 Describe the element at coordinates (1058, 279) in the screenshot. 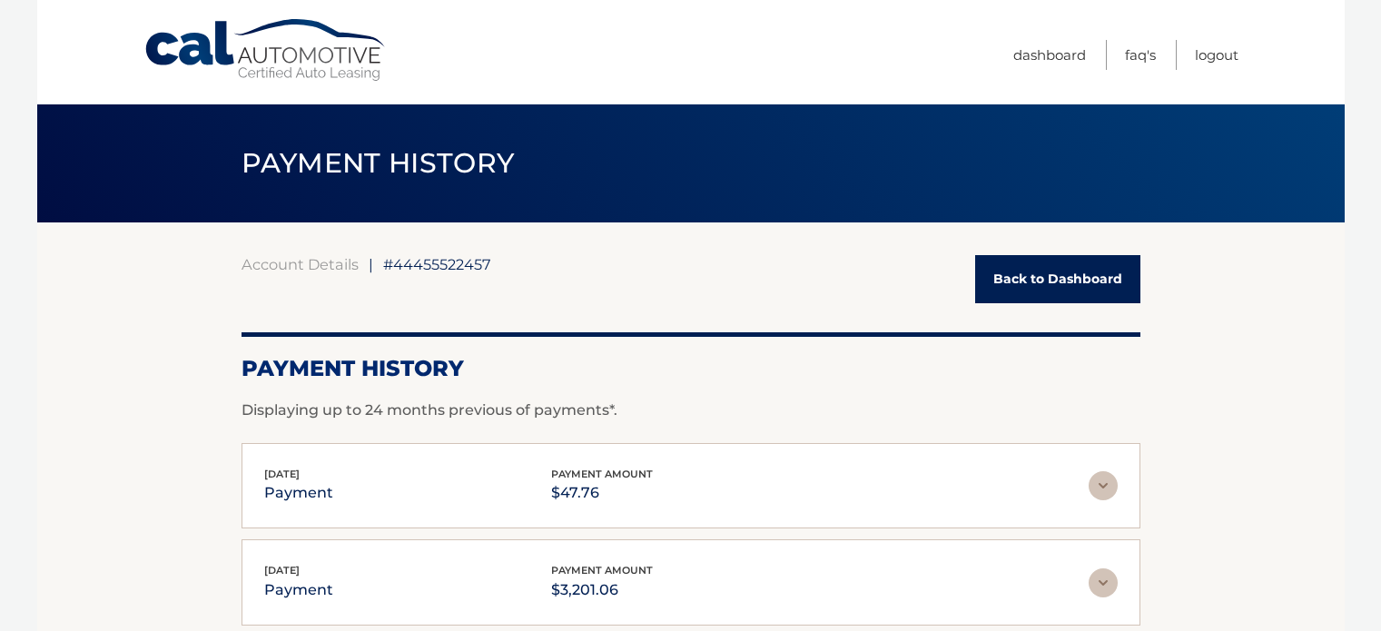

I see `a: Back to Dashboard` at that location.